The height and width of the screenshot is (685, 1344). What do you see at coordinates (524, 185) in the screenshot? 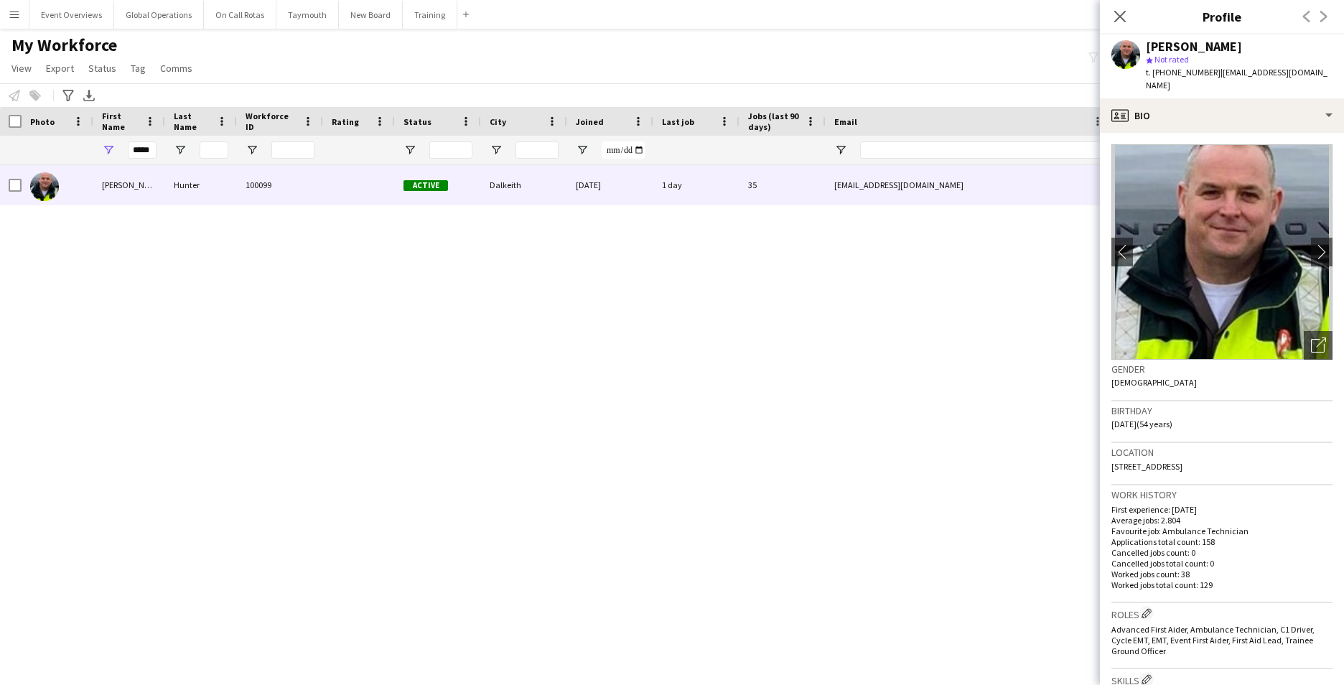
I see `div: Dalkeith` at bounding box center [524, 185].